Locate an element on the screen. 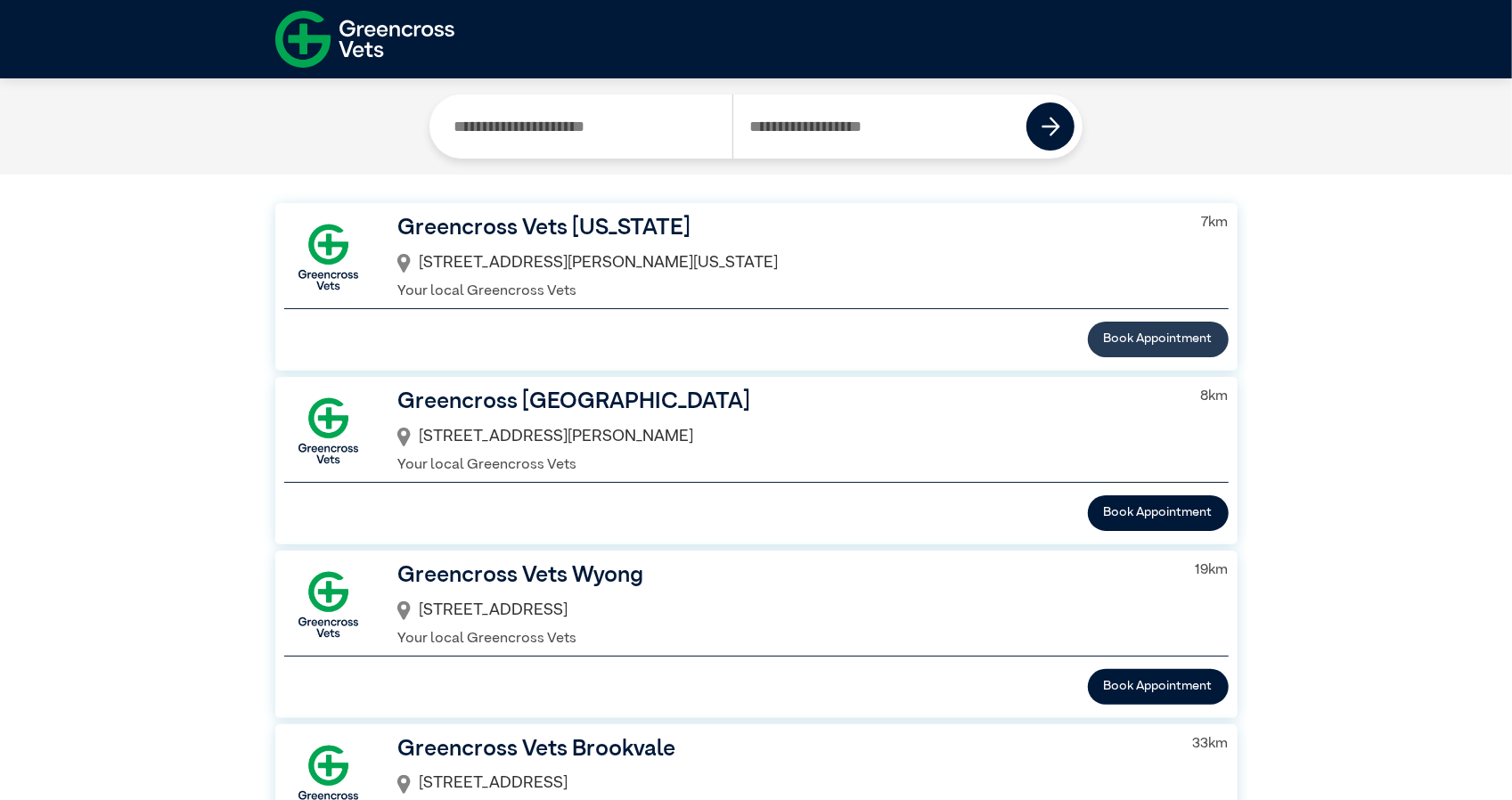 This screenshot has height=800, width=1512. img: icon-right is located at coordinates (1050, 126).